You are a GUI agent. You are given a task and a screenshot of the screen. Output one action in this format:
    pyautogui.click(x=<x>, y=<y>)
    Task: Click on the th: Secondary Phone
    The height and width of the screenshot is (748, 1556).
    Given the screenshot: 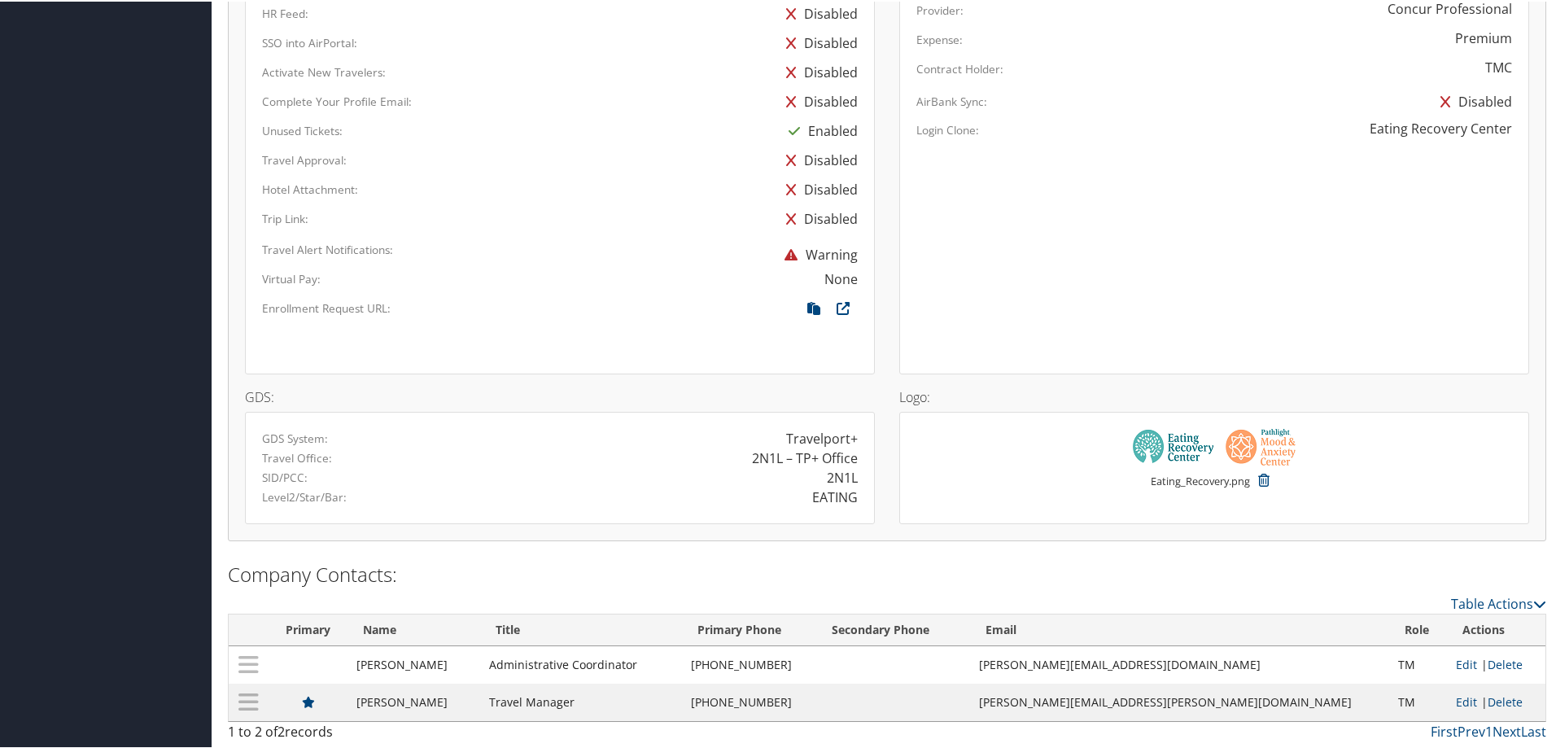 What is the action you would take?
    pyautogui.click(x=893, y=628)
    